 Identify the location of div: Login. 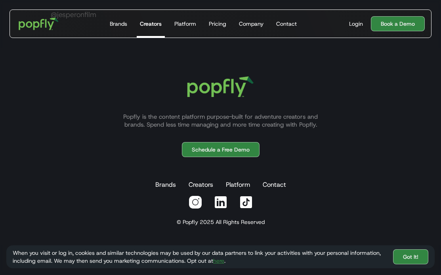
(356, 24).